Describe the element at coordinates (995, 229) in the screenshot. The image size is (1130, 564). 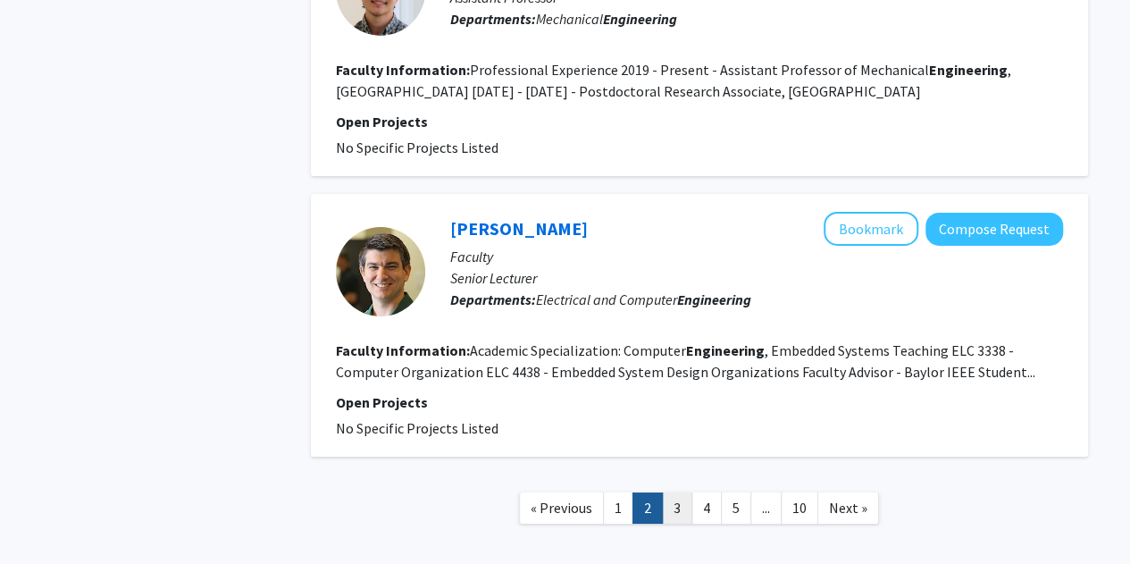
I see `button: Compose Request to Steve Potter` at that location.